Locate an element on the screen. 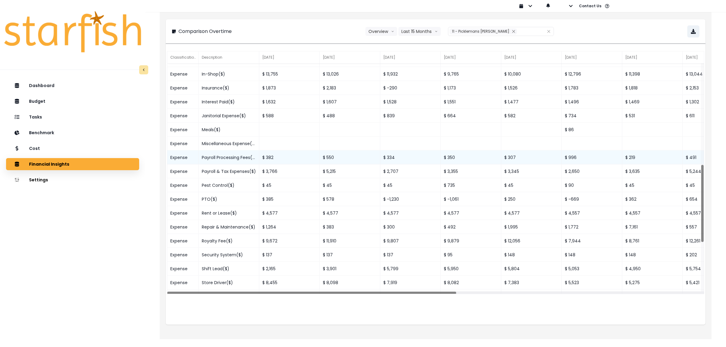  button: Financial Insights is located at coordinates (73, 164).